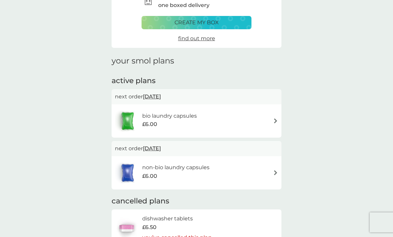  Describe the element at coordinates (196, 38) in the screenshot. I see `span: find out more` at that location.